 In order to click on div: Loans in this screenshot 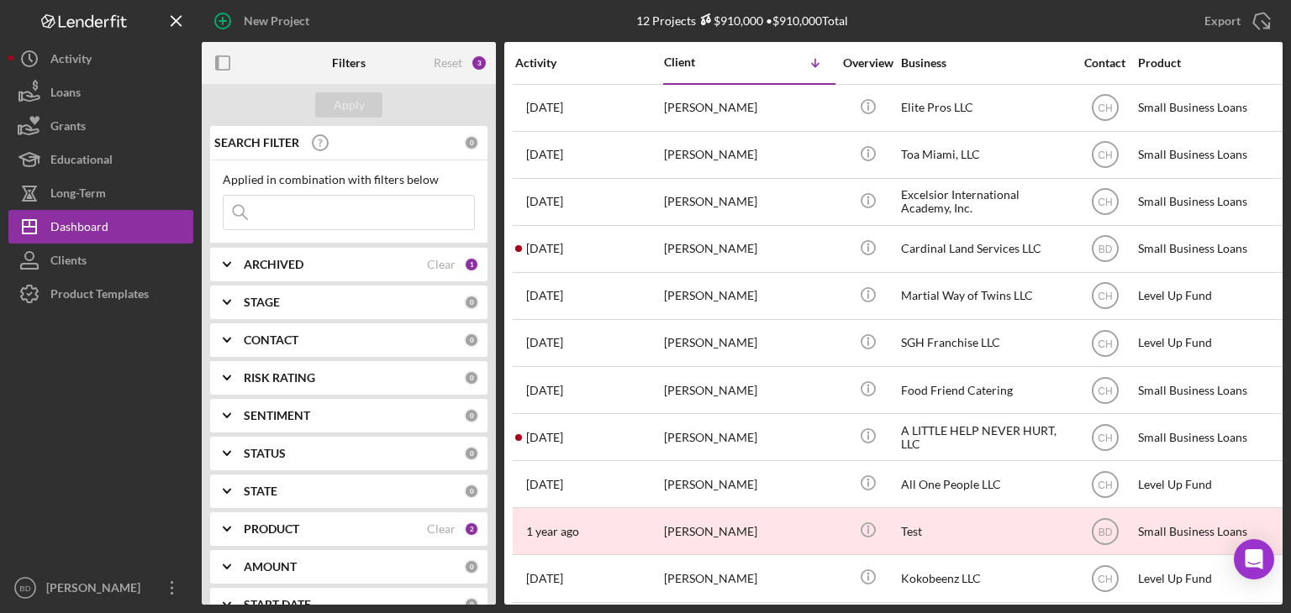, I will do `click(66, 94)`.